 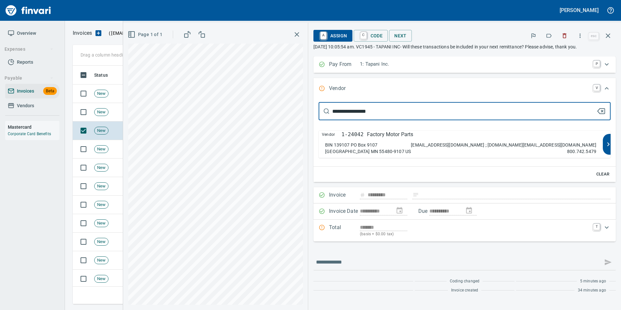 I want to click on button: Page 1 of 1, so click(x=145, y=34).